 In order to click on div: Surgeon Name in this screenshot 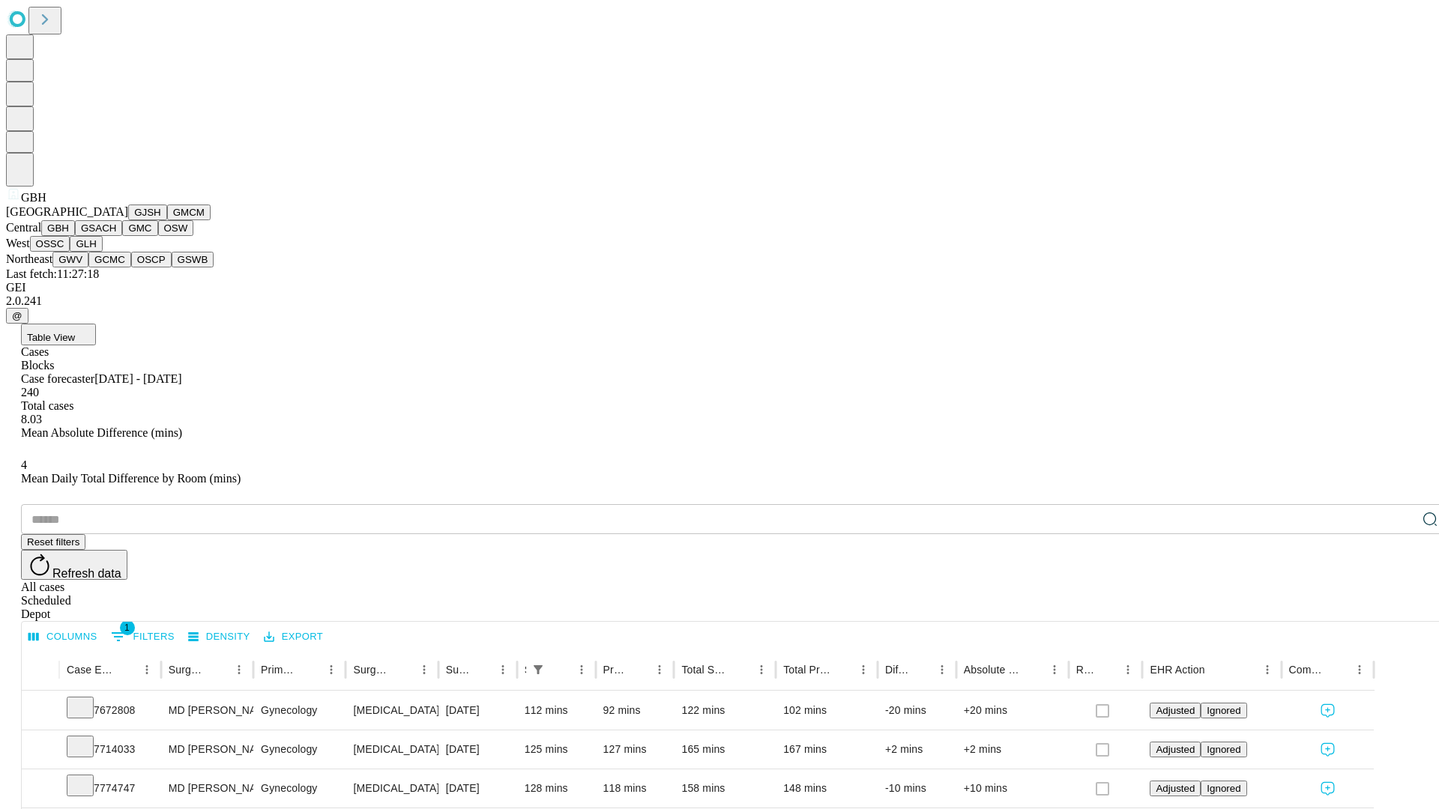, I will do `click(187, 670)`.